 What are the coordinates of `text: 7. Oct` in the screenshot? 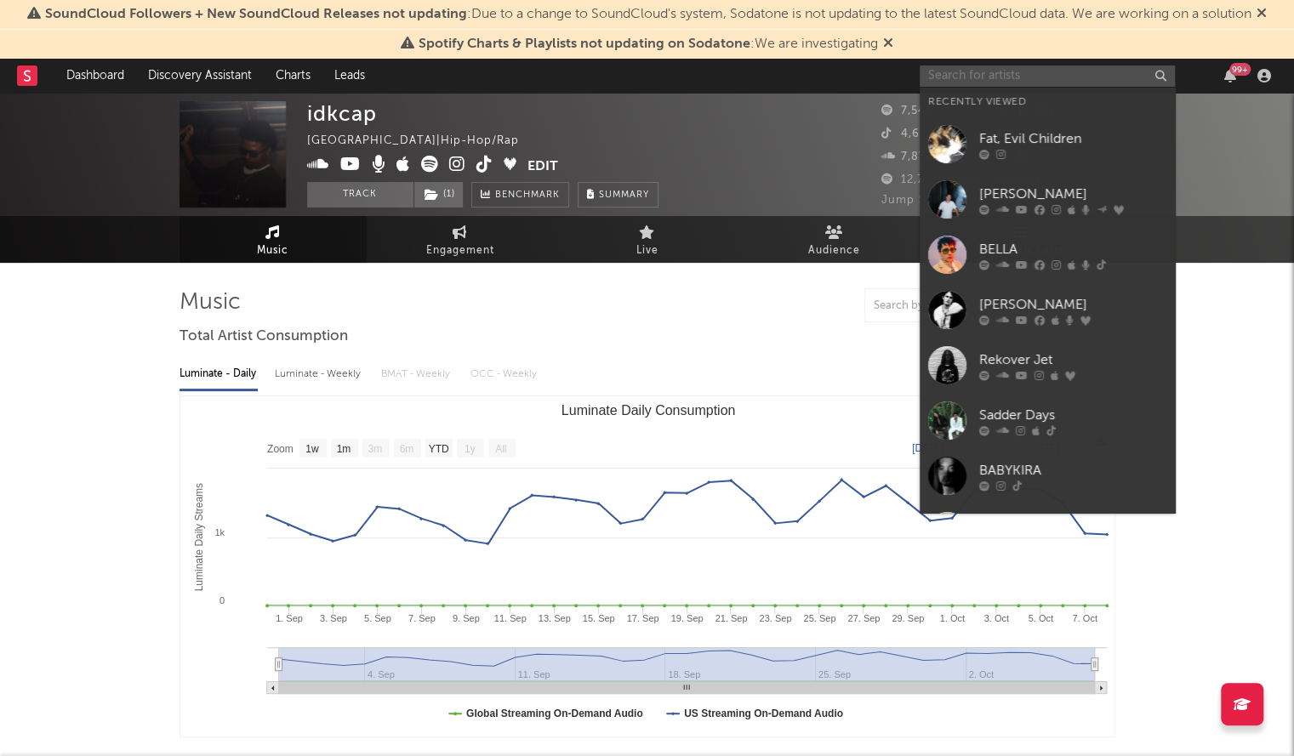 It's located at (1084, 618).